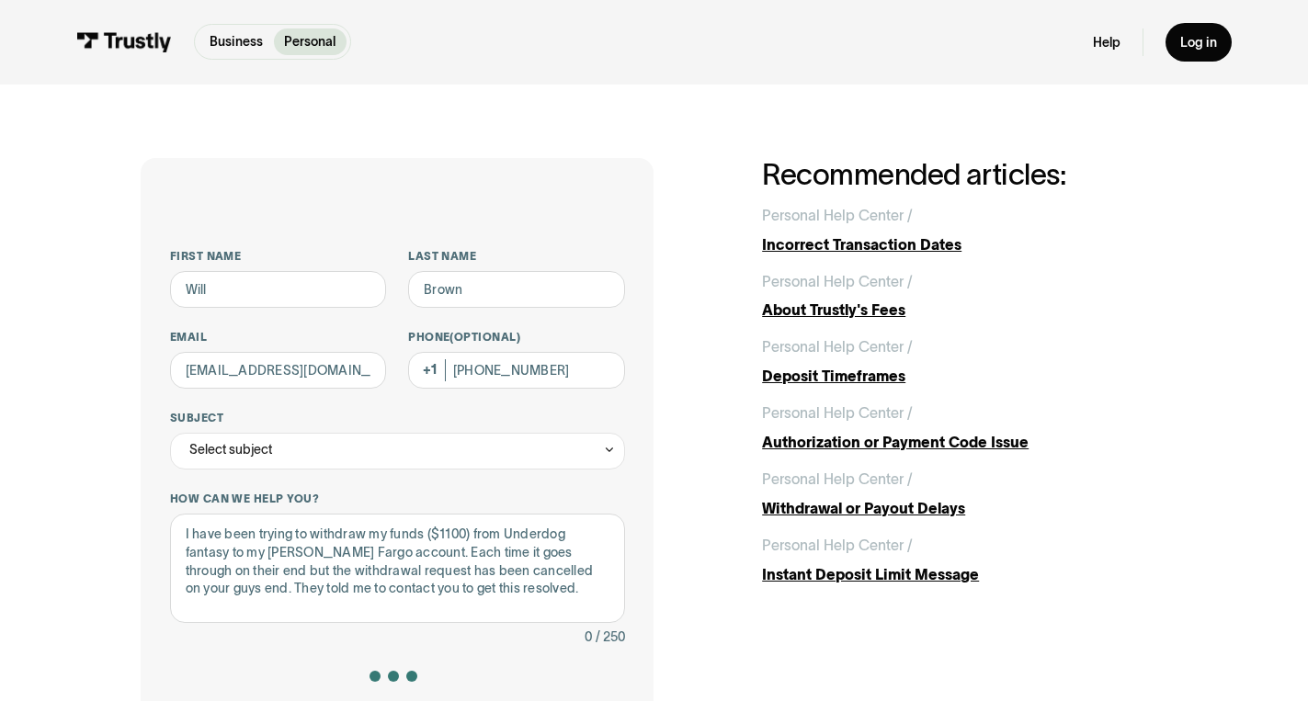 This screenshot has width=1308, height=701. I want to click on div: Withdrawal or Payout Delays, so click(964, 509).